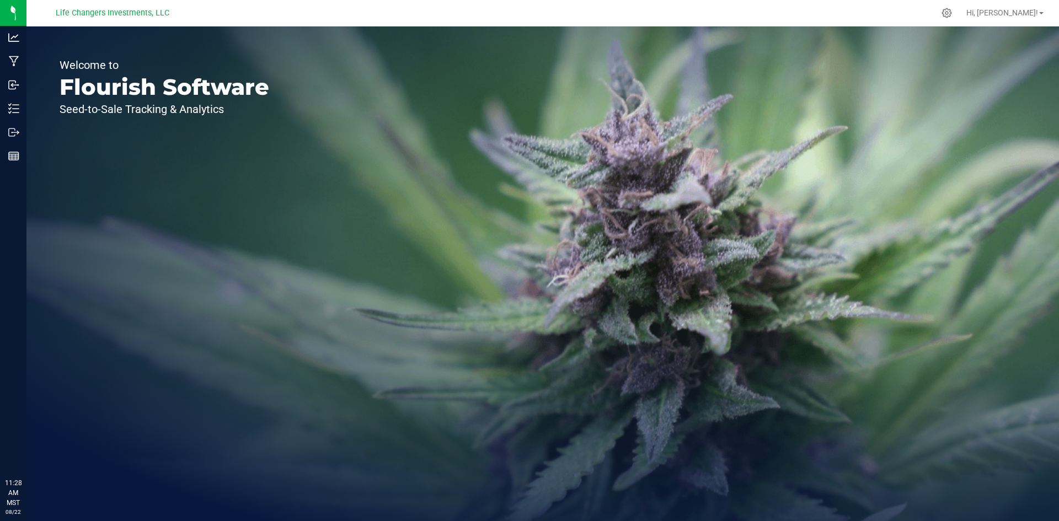 The height and width of the screenshot is (521, 1059). What do you see at coordinates (14, 85) in the screenshot?
I see `inline-svg: Inbound` at bounding box center [14, 85].